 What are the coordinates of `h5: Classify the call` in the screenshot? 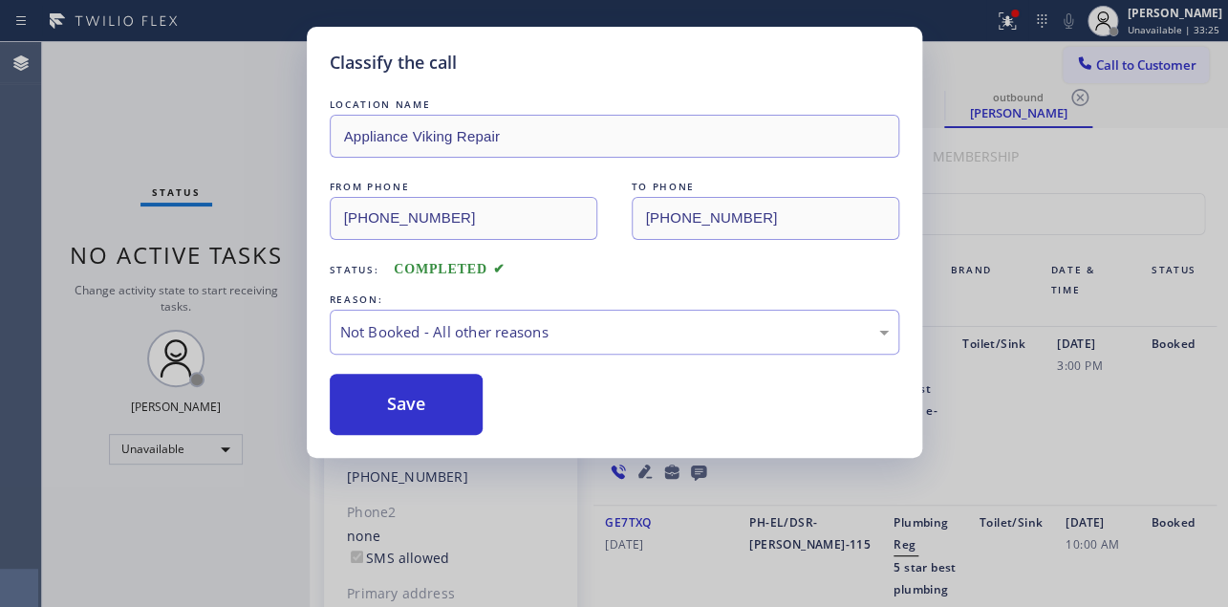 It's located at (393, 62).